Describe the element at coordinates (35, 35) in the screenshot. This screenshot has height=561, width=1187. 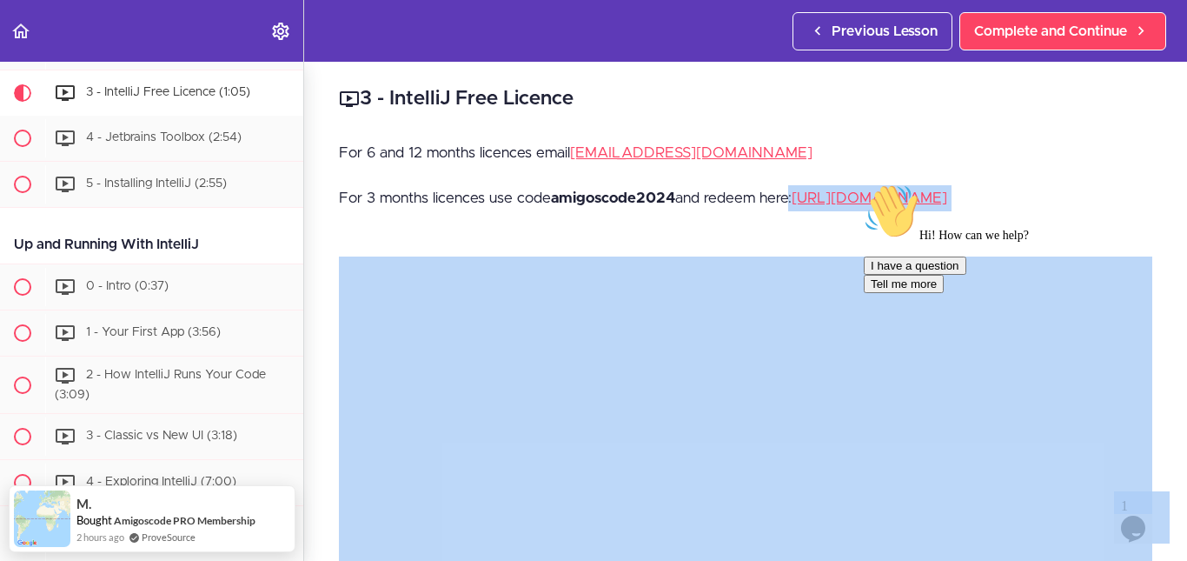
I see `img: :wave:` at that location.